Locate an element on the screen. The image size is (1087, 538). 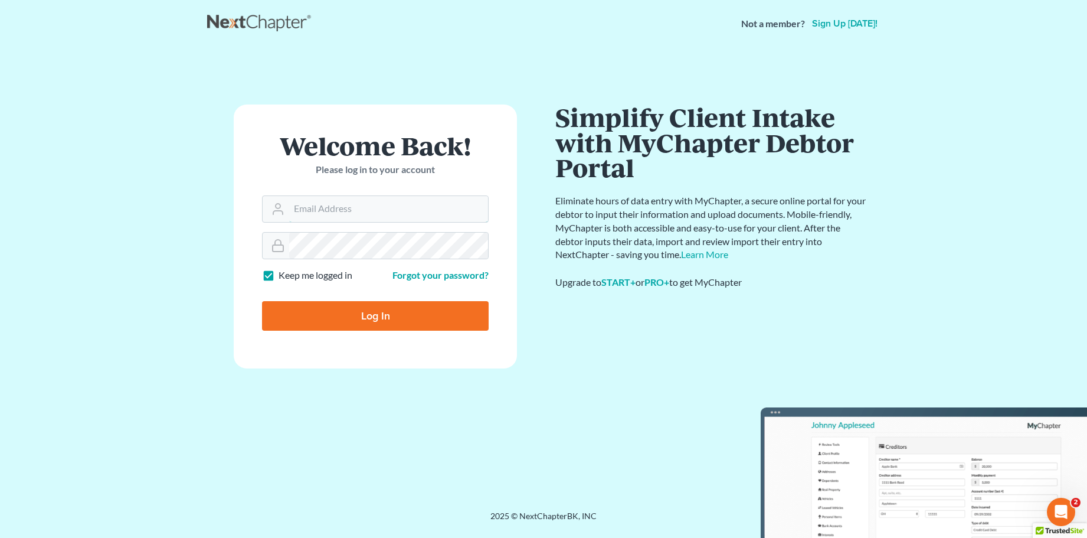
a: PRO+ is located at coordinates (657, 282).